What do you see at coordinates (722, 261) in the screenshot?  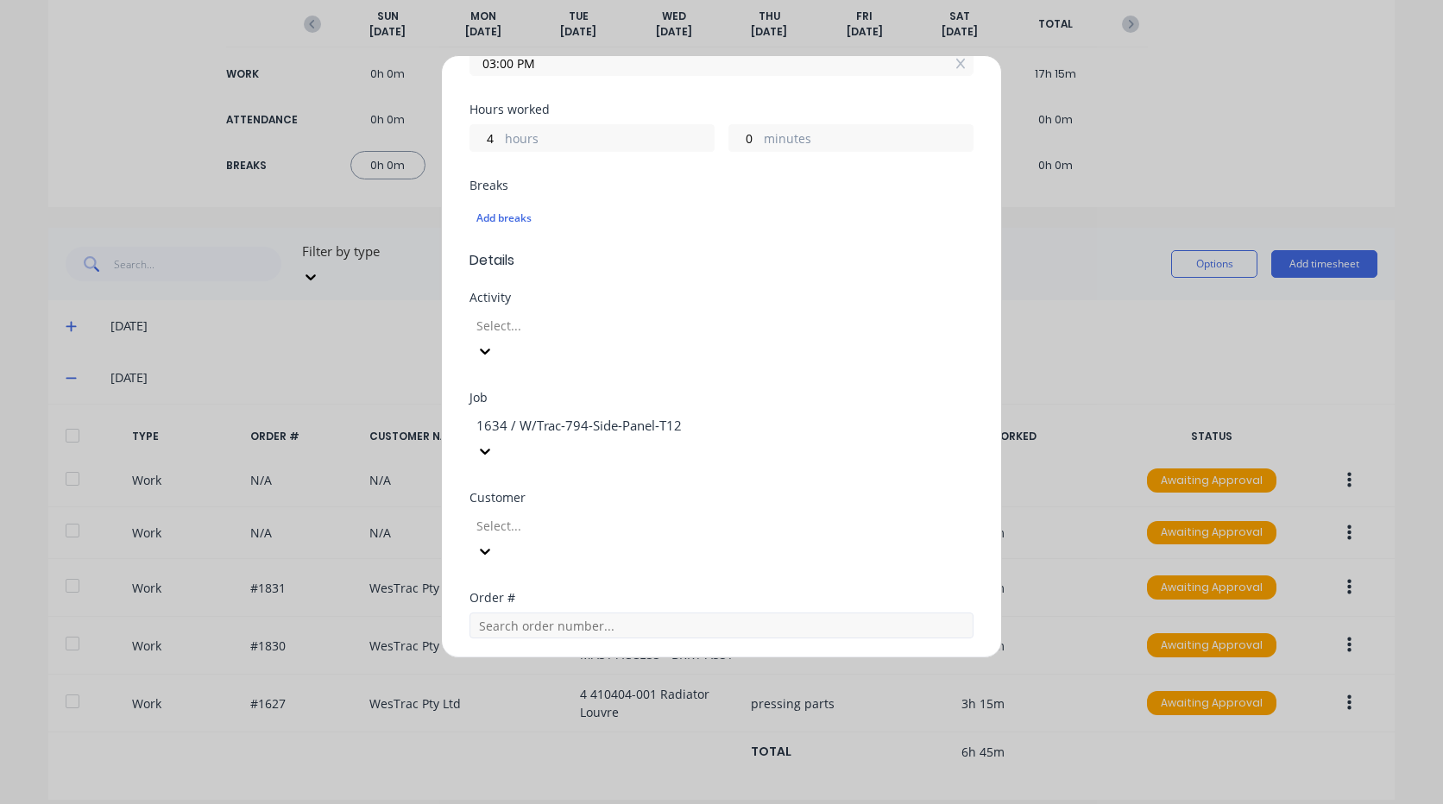 I see `span: Details` at bounding box center [722, 261].